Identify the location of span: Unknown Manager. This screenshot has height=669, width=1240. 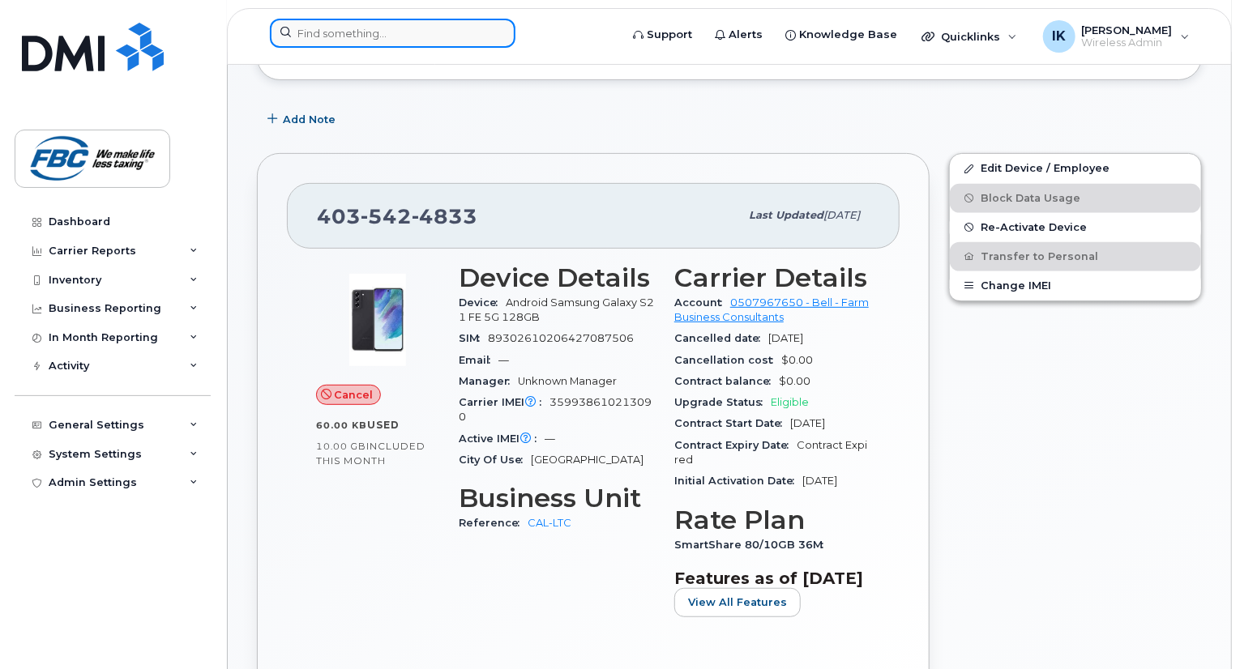
(567, 381).